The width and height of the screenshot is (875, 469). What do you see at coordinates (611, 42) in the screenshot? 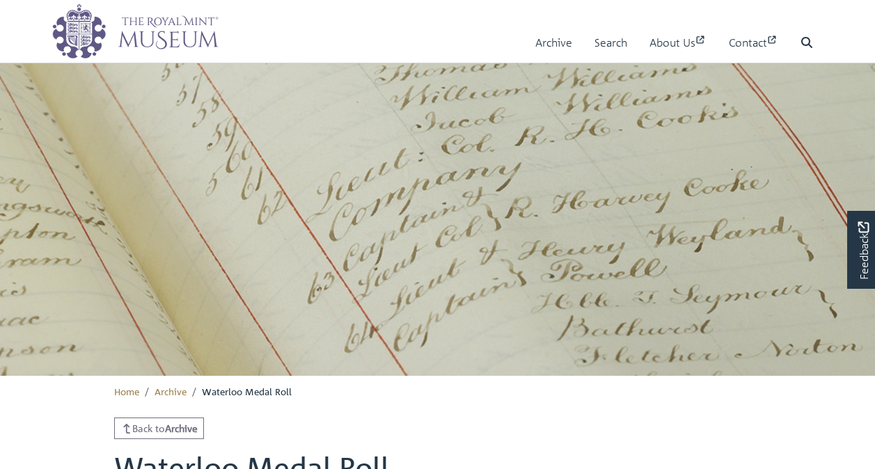
I see `a: Search` at bounding box center [611, 42].